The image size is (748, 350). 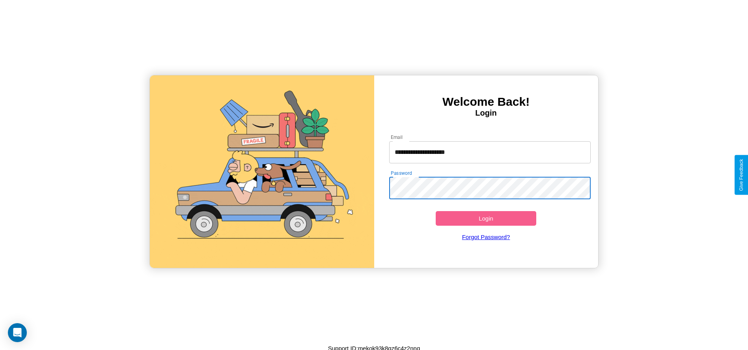 I want to click on label: Password, so click(x=401, y=173).